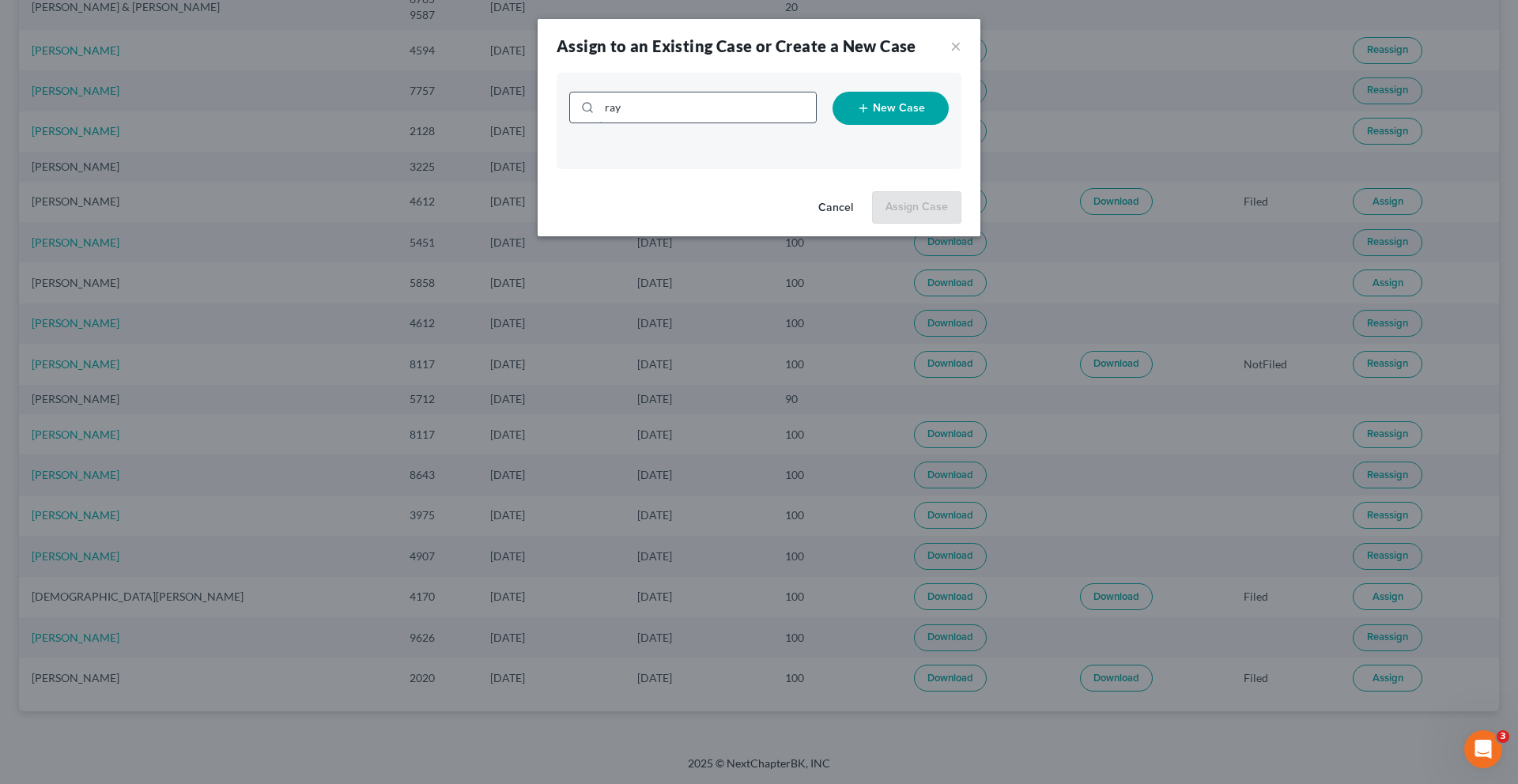 This screenshot has width=1518, height=784. Describe the element at coordinates (891, 108) in the screenshot. I see `button: New Case` at that location.